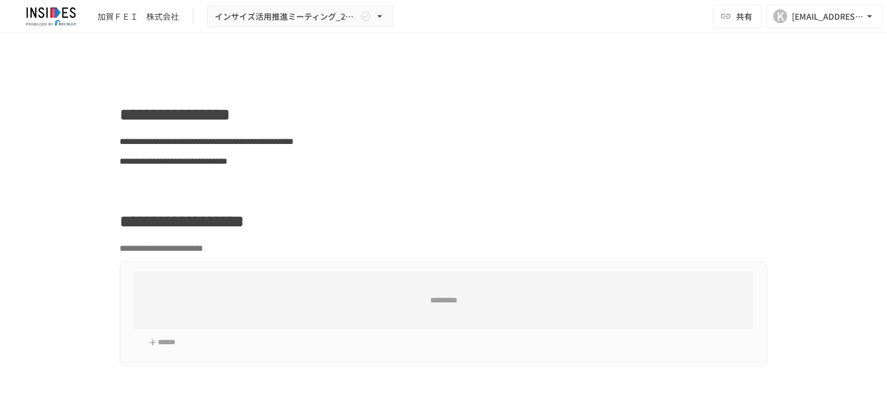 The width and height of the screenshot is (887, 411). What do you see at coordinates (51, 16) in the screenshot?
I see `img: JmGSPSkPjKwBq77AtHmwC7bJguQHJlCRQfAXtnx4WuV` at bounding box center [51, 16].